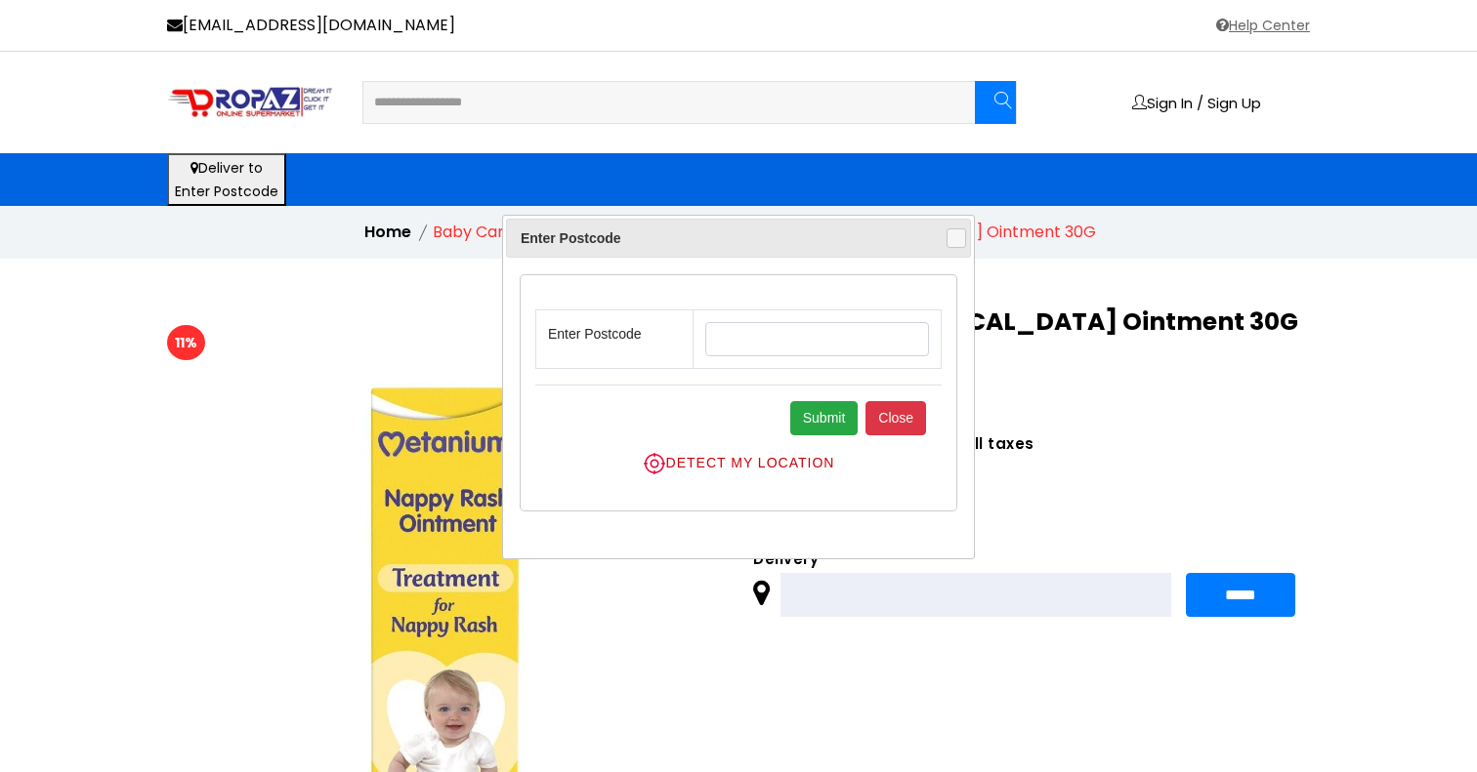  I want to click on img: location-detect, so click(654, 464).